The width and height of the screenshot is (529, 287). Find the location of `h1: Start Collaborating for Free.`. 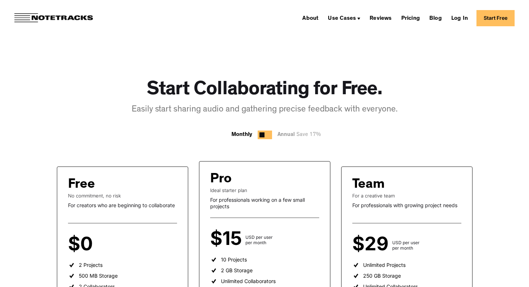

h1: Start Collaborating for Free. is located at coordinates (265, 91).